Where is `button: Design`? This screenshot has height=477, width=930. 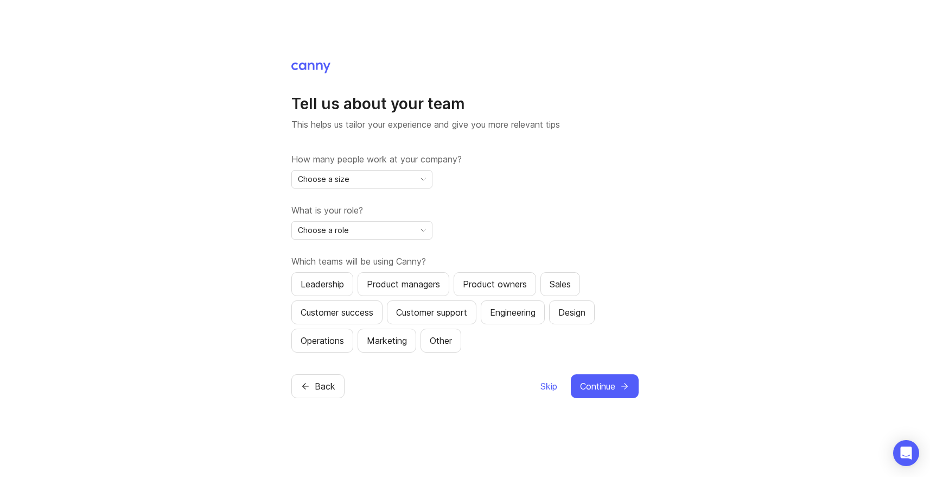 button: Design is located at coordinates (572, 312).